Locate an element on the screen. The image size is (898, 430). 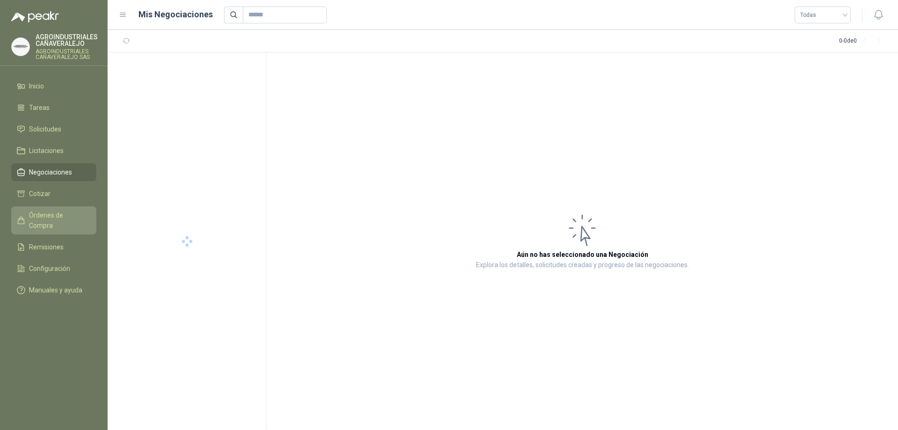
p: AGROINDUSTRIALES CAÑAVERALEJO SAS is located at coordinates (66, 54).